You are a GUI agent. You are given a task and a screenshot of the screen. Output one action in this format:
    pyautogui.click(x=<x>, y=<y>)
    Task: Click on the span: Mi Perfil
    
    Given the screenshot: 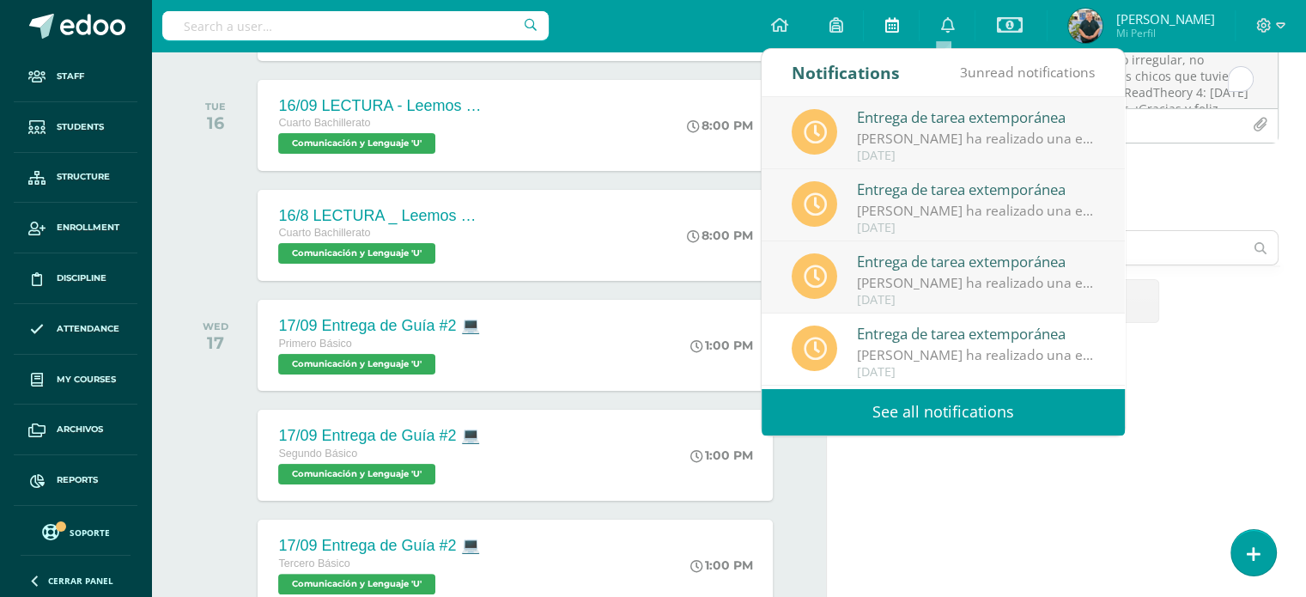 What is the action you would take?
    pyautogui.click(x=1165, y=33)
    